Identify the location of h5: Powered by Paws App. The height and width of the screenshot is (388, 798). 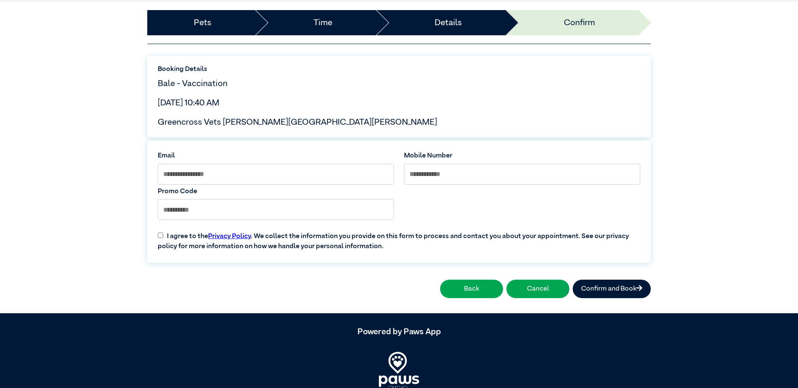
(399, 331).